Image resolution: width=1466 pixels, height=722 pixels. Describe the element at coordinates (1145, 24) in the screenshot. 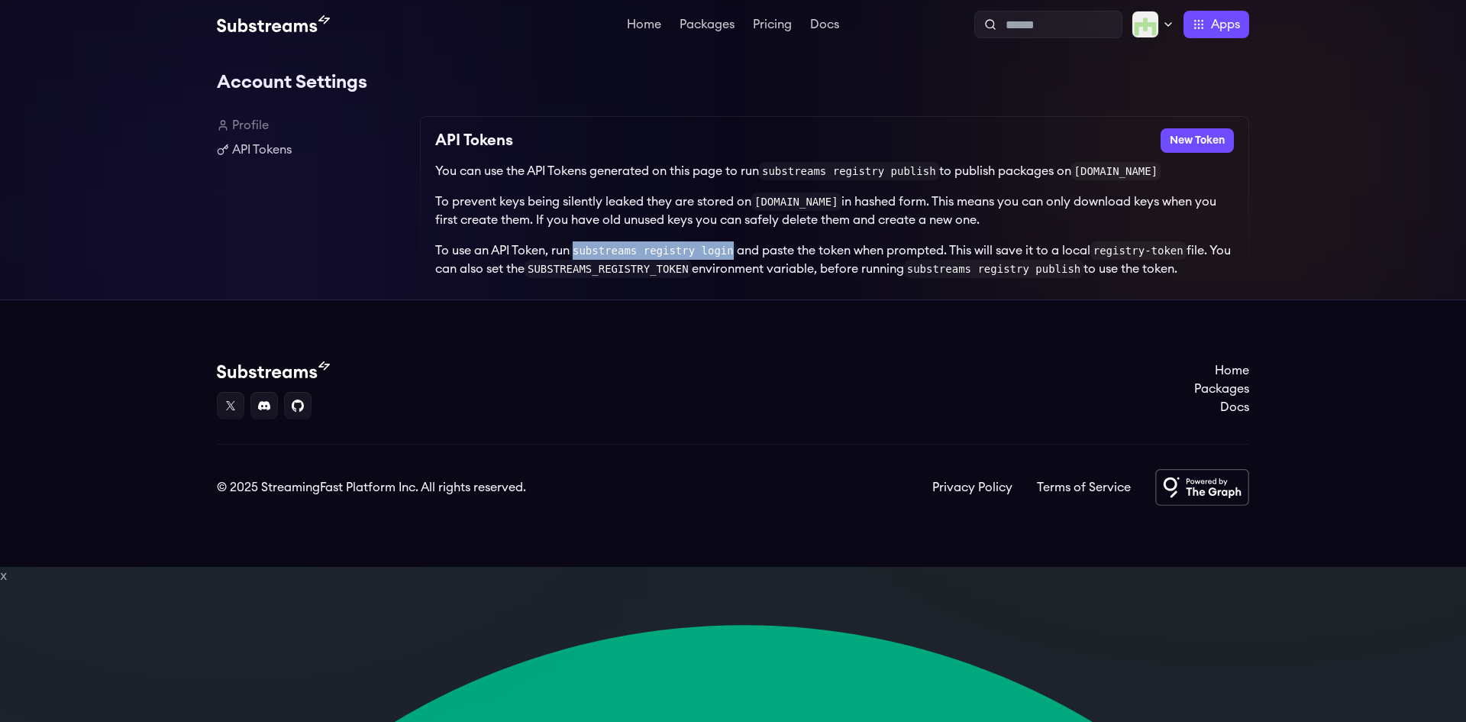

I see `img: Profile` at that location.